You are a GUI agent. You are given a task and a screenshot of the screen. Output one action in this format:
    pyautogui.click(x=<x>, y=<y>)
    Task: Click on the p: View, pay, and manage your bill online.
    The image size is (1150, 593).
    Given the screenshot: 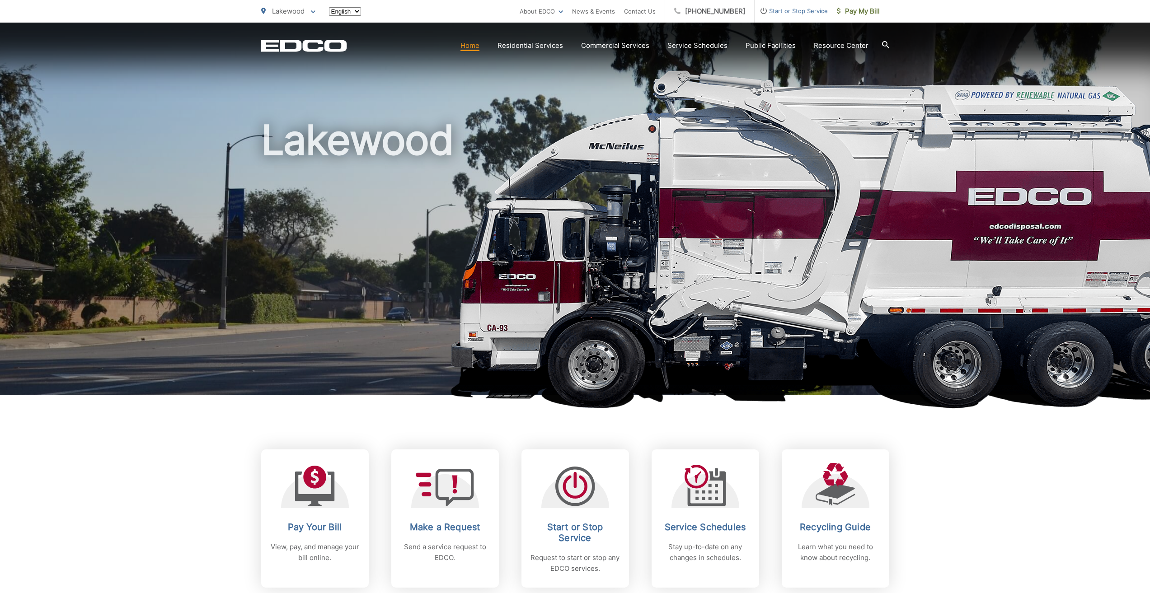 What is the action you would take?
    pyautogui.click(x=315, y=553)
    